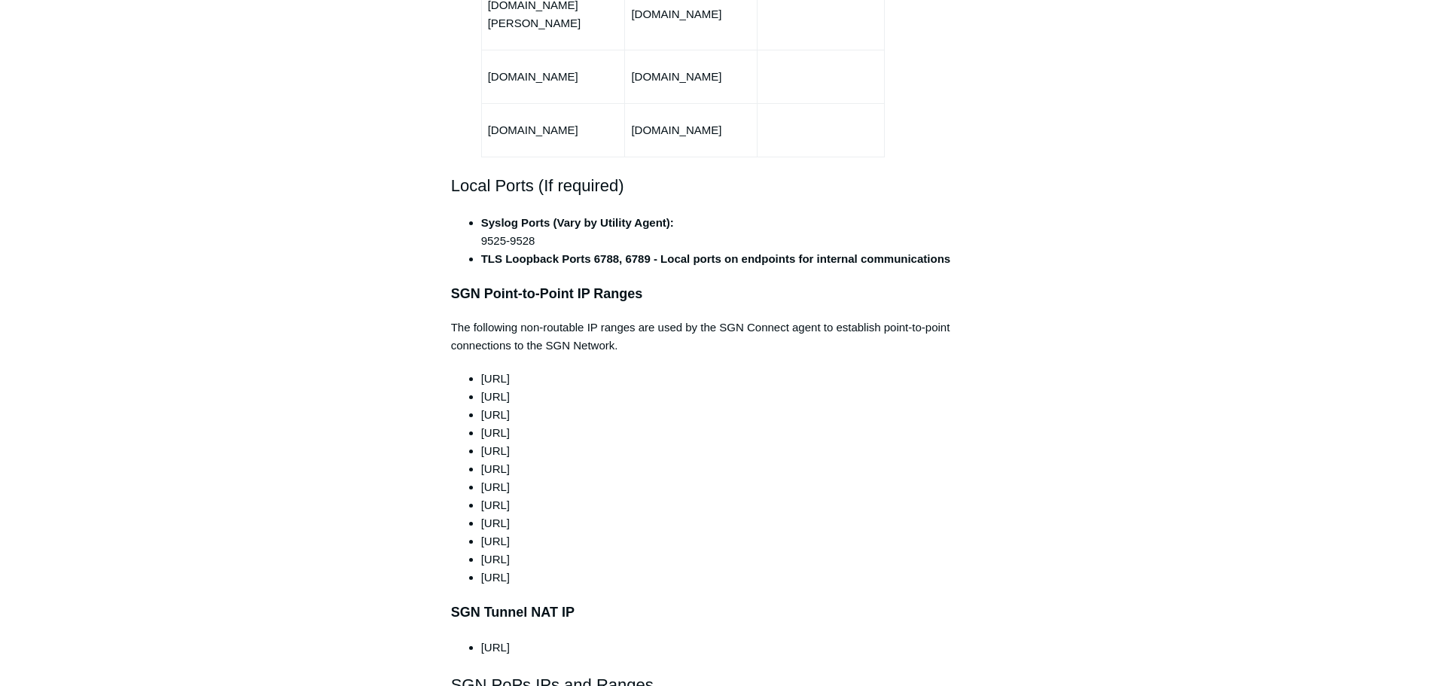  What do you see at coordinates (717, 337) in the screenshot?
I see `p: The following non-routable IP ranges are used by the SGN Connect agent to establish point-to-poin...` at bounding box center [717, 337].